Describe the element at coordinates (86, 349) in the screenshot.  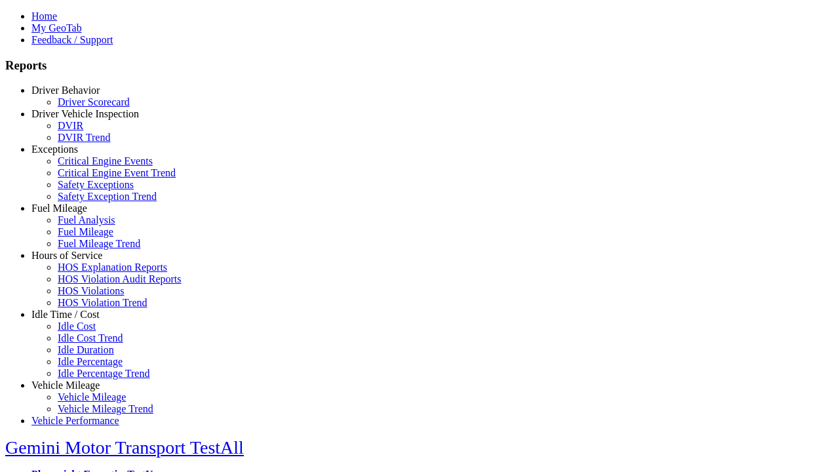
I see `a: Idle Duration` at that location.